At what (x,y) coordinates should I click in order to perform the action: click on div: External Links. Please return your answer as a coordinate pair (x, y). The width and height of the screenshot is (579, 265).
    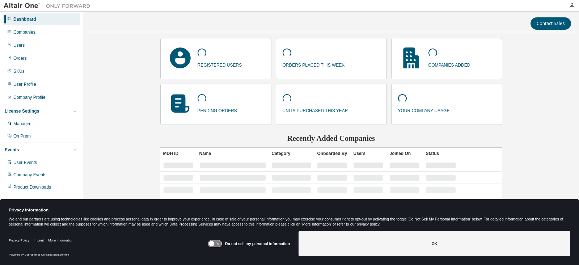
    Looking at the image, I should click on (20, 201).